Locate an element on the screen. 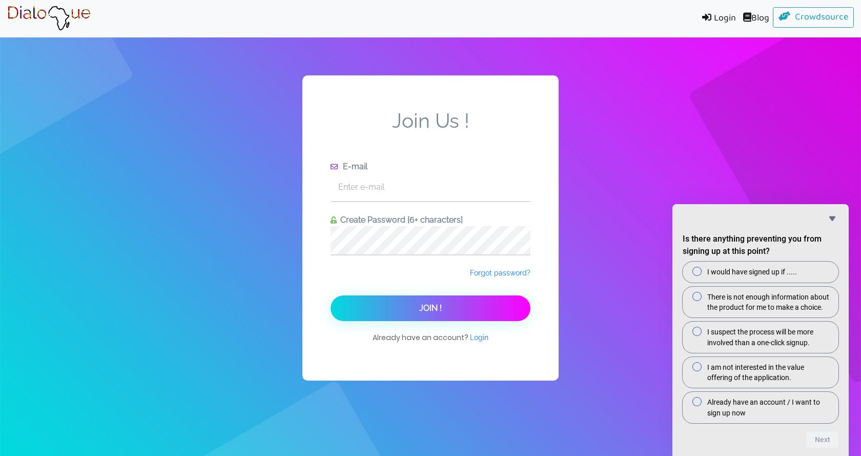 The height and width of the screenshot is (456, 861). span: Already have an account? is located at coordinates (431, 342).